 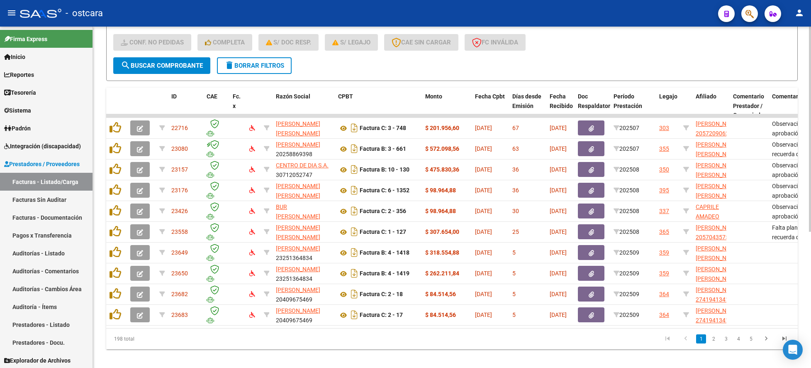 I want to click on span: 23650, so click(x=180, y=273).